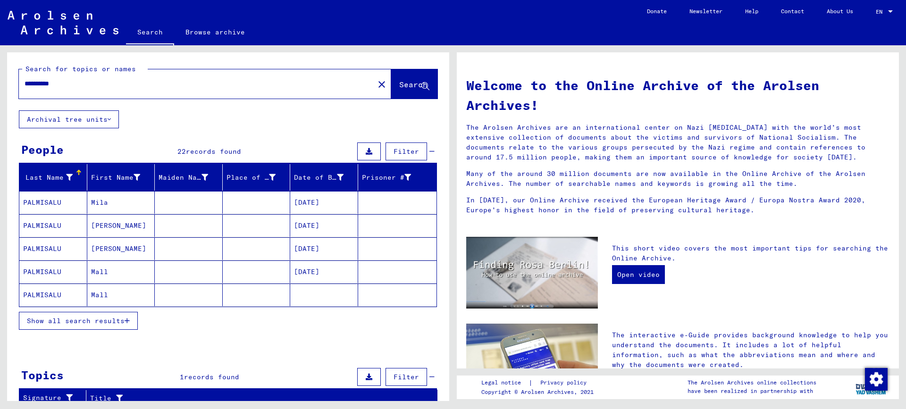 The height and width of the screenshot is (409, 906). Describe the element at coordinates (539, 392) in the screenshot. I see `p: Copyright © Arolsen Archives, 2021` at that location.